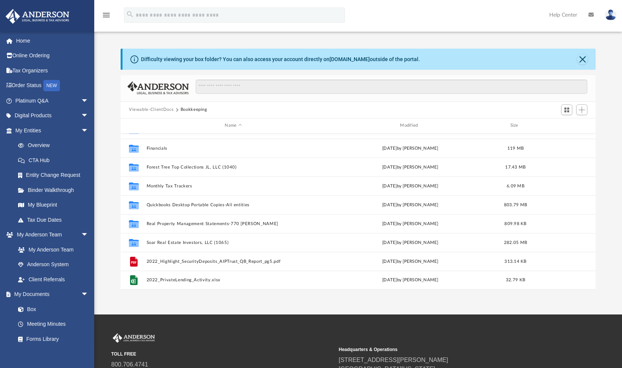 The width and height of the screenshot is (622, 368). Describe the element at coordinates (233, 126) in the screenshot. I see `div: Name` at that location.